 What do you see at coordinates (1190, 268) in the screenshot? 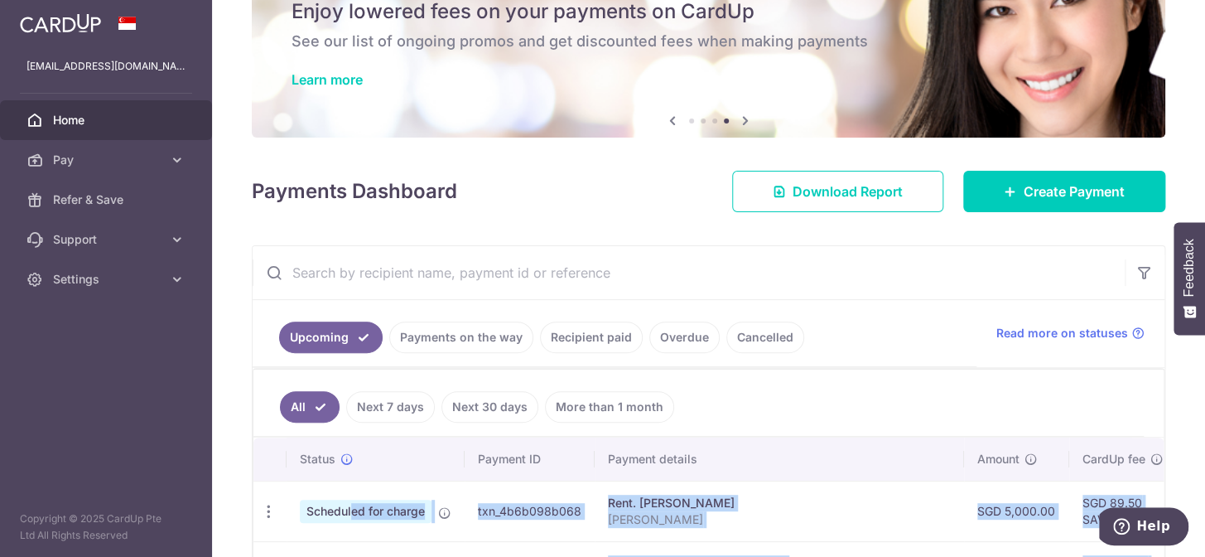
I see `span: Feedback` at bounding box center [1190, 268].